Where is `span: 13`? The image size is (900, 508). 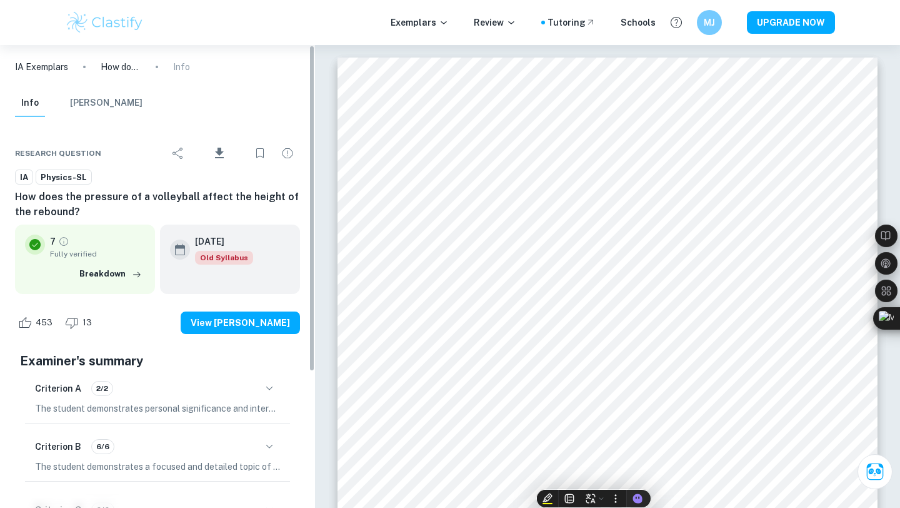 span: 13 is located at coordinates (87, 323).